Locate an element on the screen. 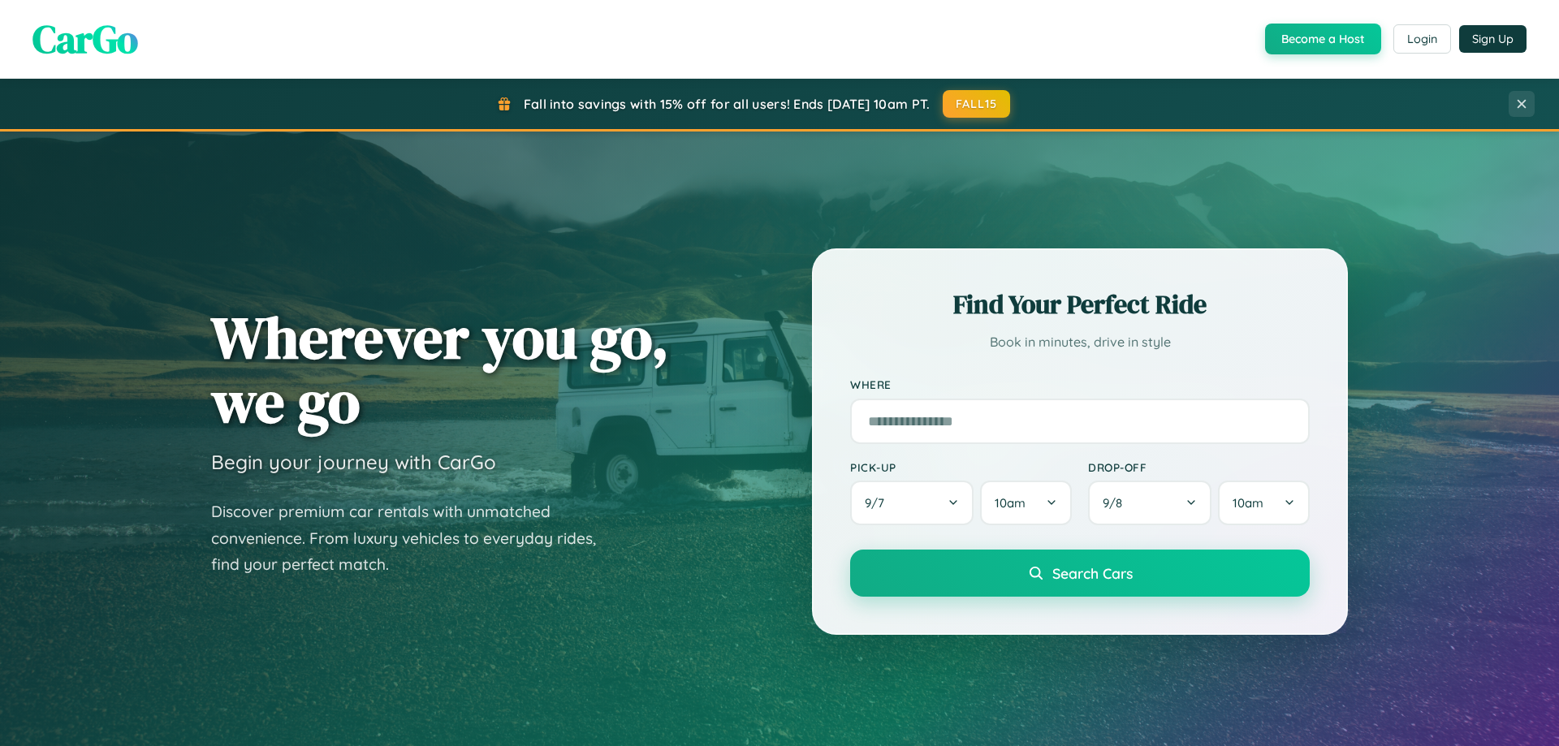 This screenshot has width=1559, height=746. button: Login is located at coordinates (1421, 39).